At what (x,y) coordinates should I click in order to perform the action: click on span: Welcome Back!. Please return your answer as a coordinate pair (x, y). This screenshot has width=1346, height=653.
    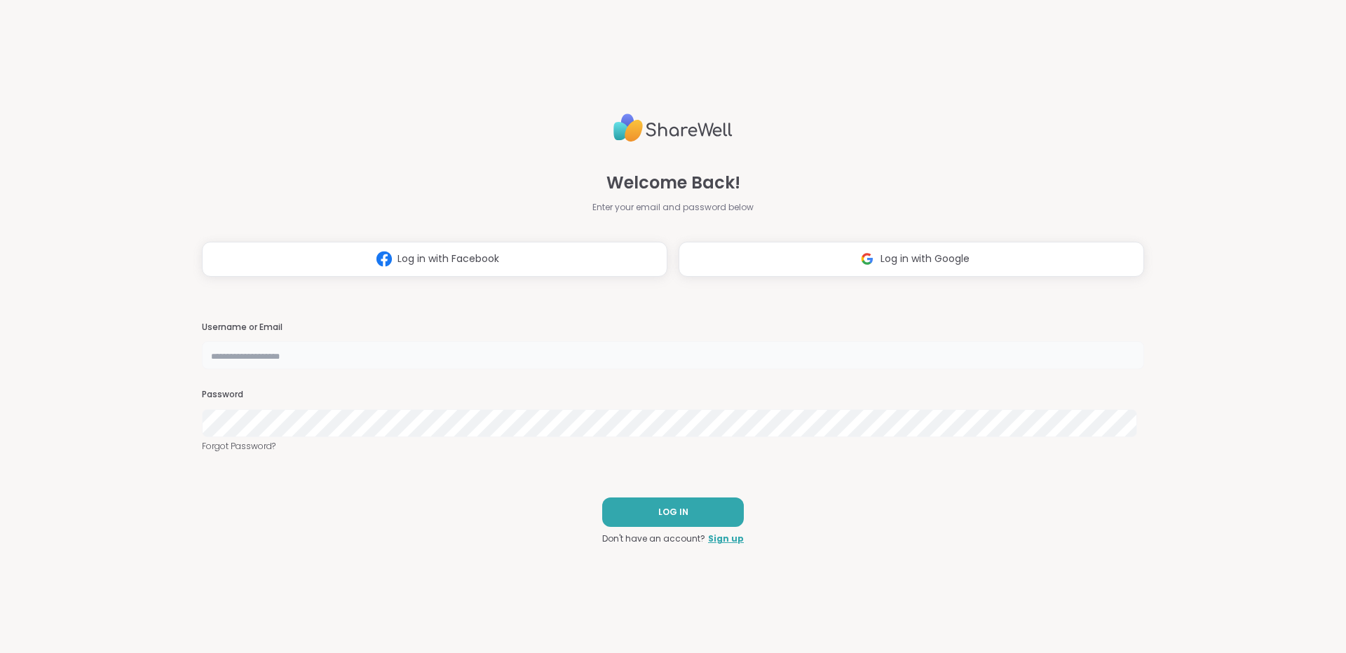
    Looking at the image, I should click on (673, 183).